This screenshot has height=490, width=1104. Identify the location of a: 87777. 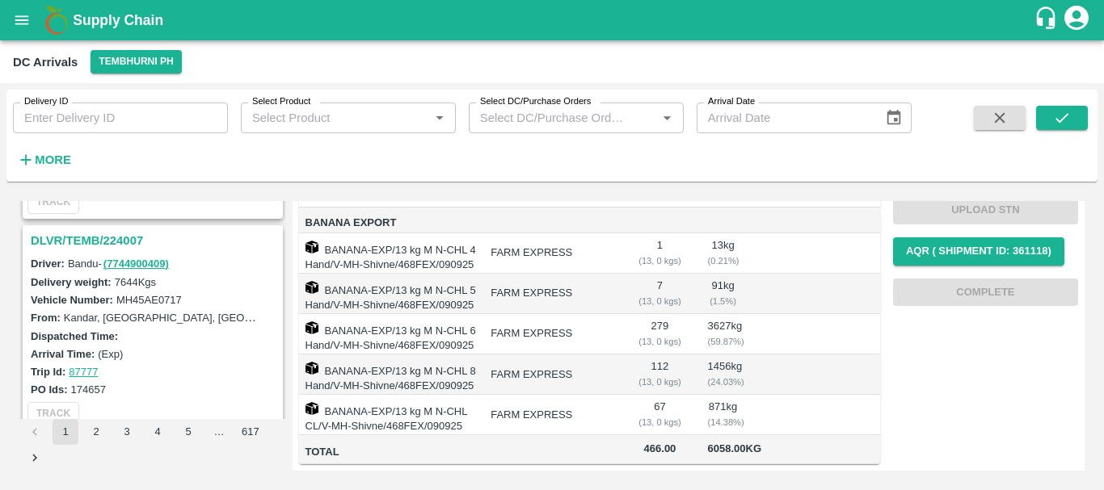
(83, 372).